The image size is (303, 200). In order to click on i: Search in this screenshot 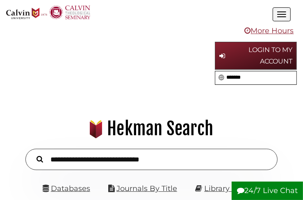, I will do `click(40, 160)`.